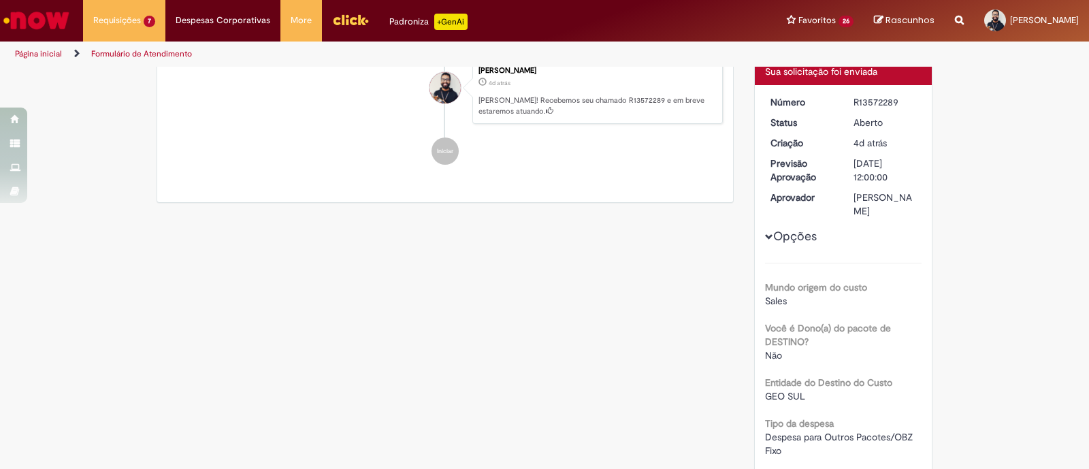 Image resolution: width=1089 pixels, height=469 pixels. What do you see at coordinates (149, 21) in the screenshot?
I see `span: 7` at bounding box center [149, 21].